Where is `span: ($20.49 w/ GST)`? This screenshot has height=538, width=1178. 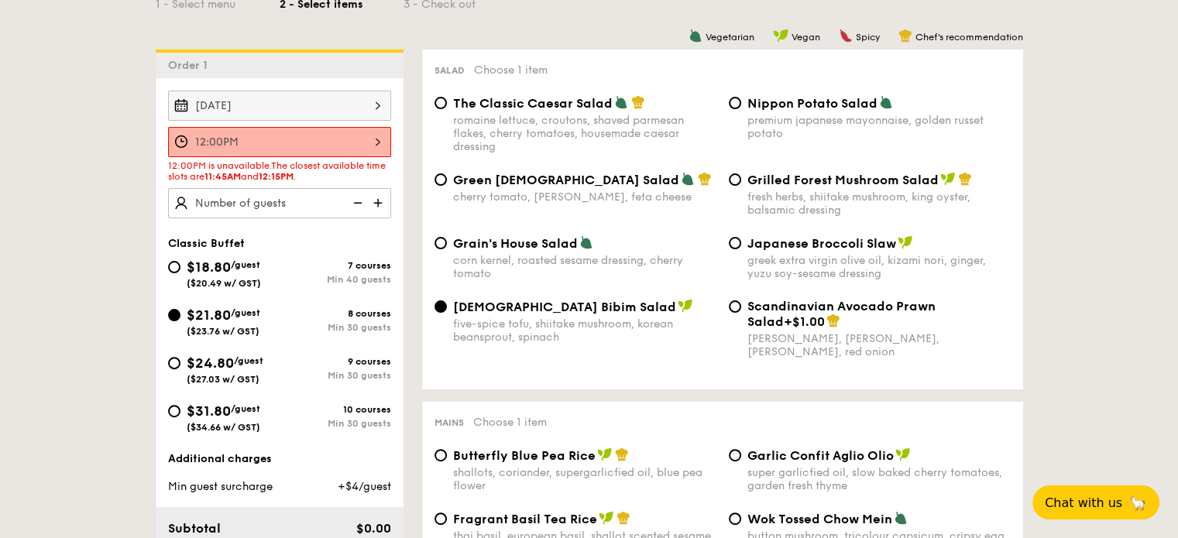
span: ($20.49 w/ GST) is located at coordinates (224, 283).